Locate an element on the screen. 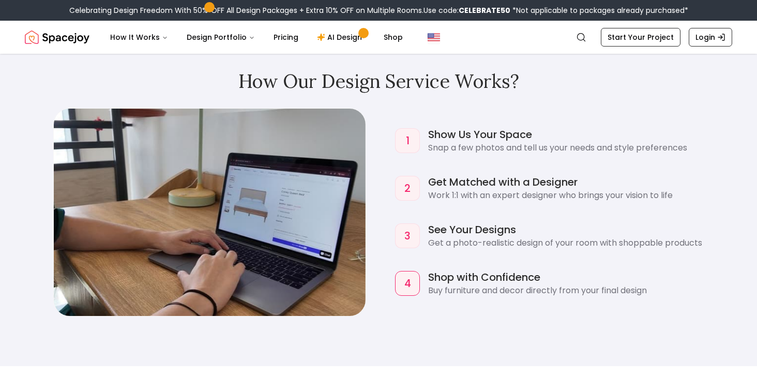 This screenshot has height=377, width=757. a: Pricing is located at coordinates (286, 37).